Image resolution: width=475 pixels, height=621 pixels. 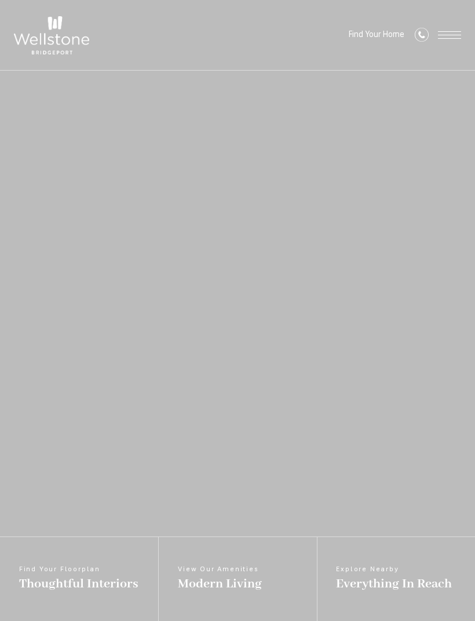 What do you see at coordinates (395, 579) in the screenshot?
I see `a: Explore Nearby` at bounding box center [395, 579].